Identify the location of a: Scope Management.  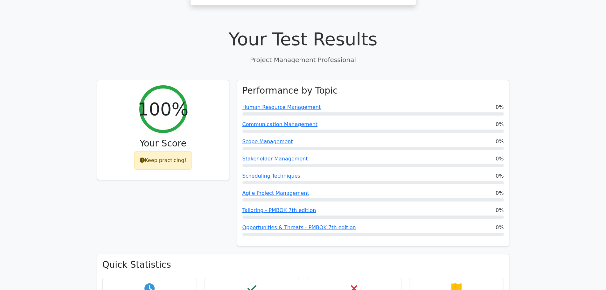
(267, 141).